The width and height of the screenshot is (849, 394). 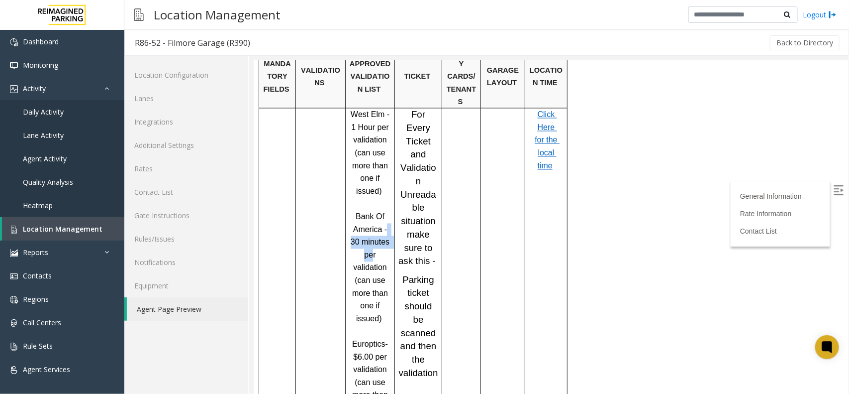 I want to click on span: TICKET, so click(x=164, y=15).